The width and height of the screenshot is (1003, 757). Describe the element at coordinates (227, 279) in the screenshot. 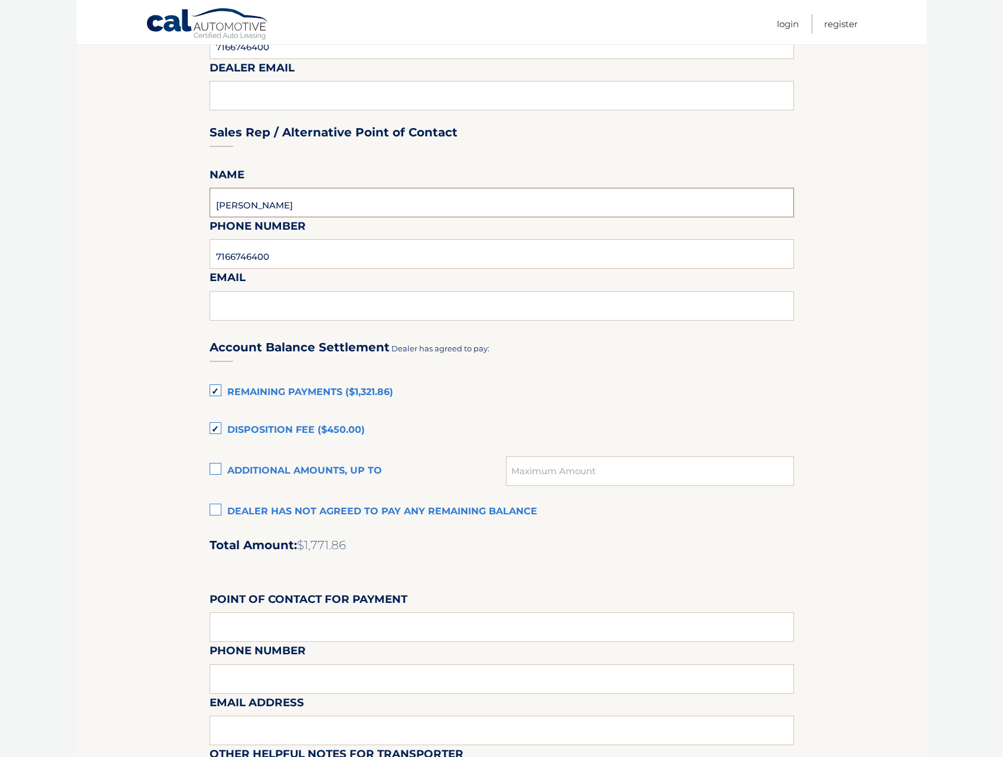

I see `label: Email` at that location.